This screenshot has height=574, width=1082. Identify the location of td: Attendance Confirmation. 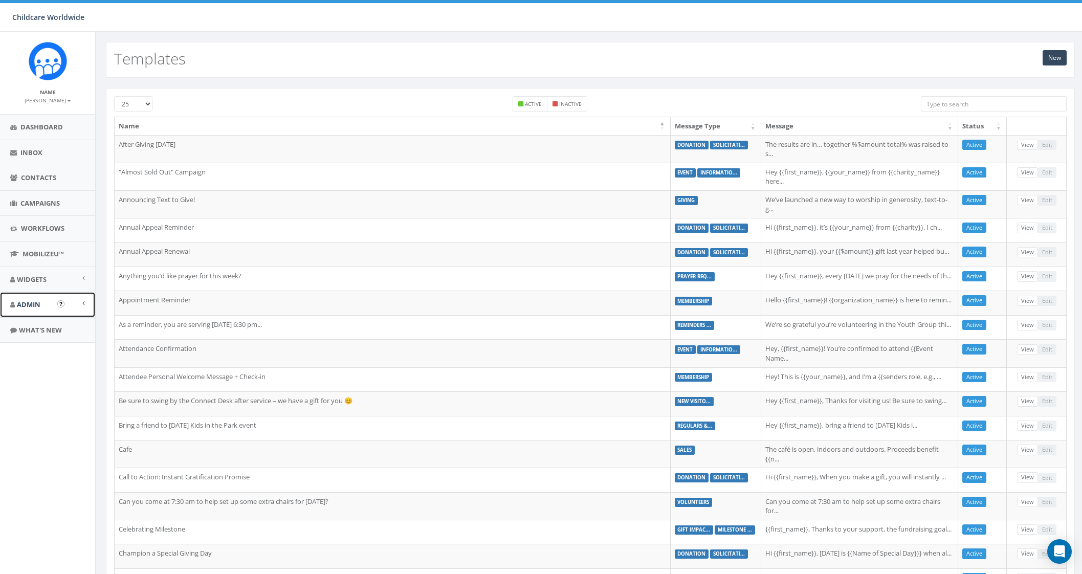
(392, 353).